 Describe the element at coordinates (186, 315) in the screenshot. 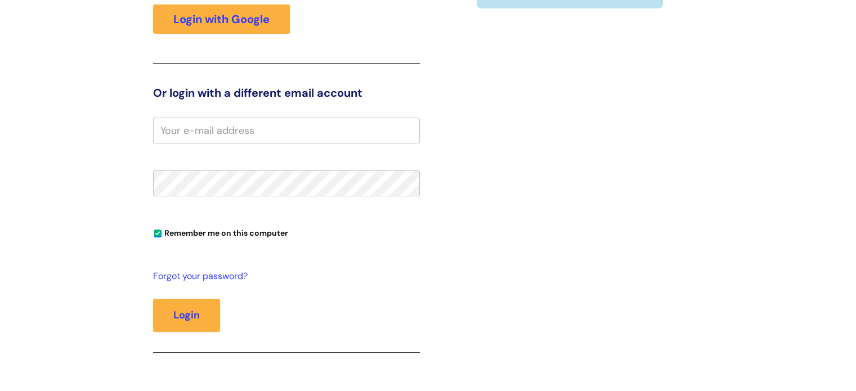

I see `button: Login` at that location.